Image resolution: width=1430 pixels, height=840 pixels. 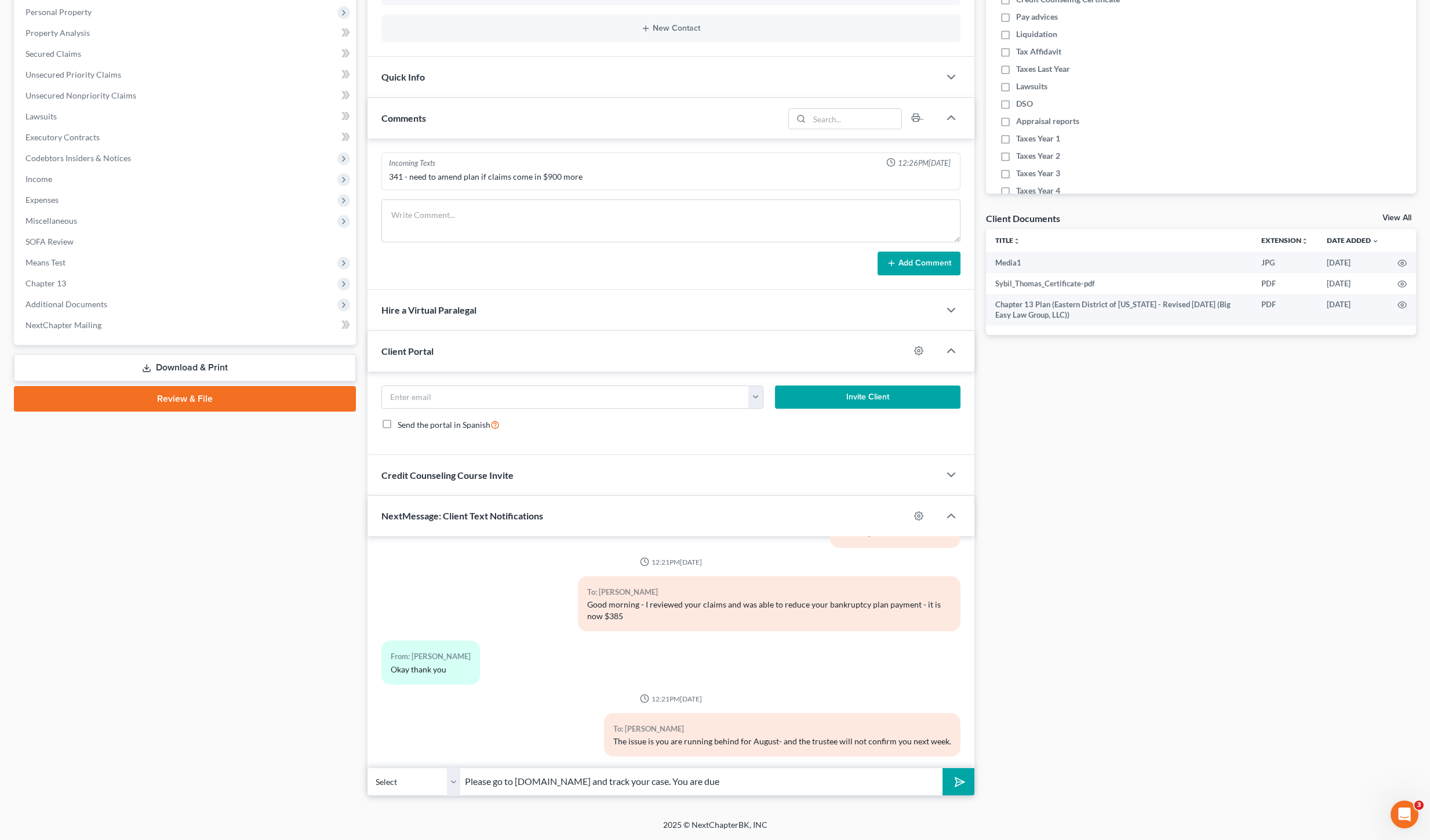 I want to click on span: Means Test, so click(x=45, y=262).